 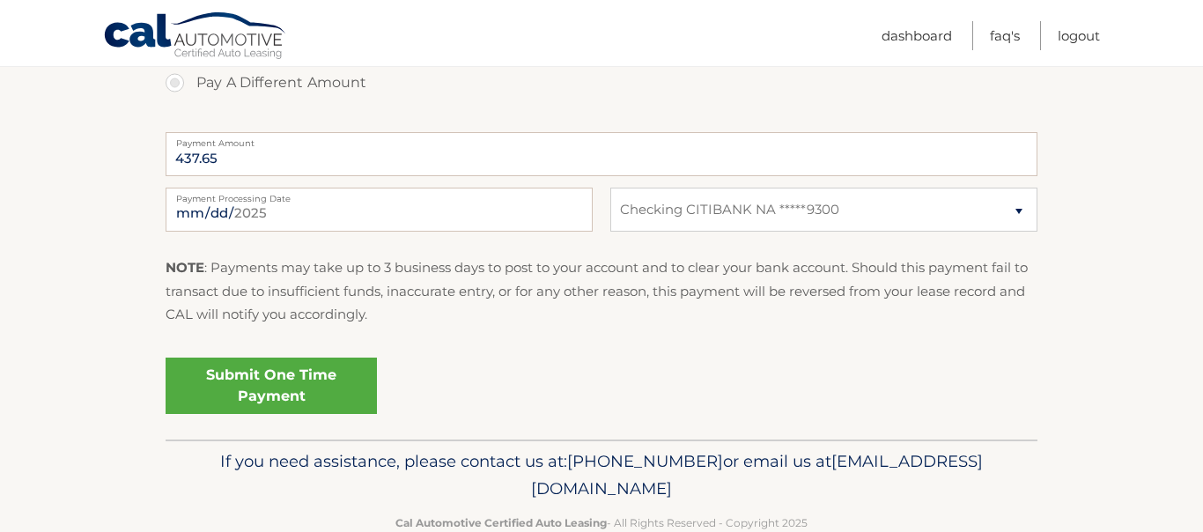 What do you see at coordinates (601, 522) in the screenshot?
I see `p: - All Rights Reserved - Copyright 2025` at bounding box center [601, 522].